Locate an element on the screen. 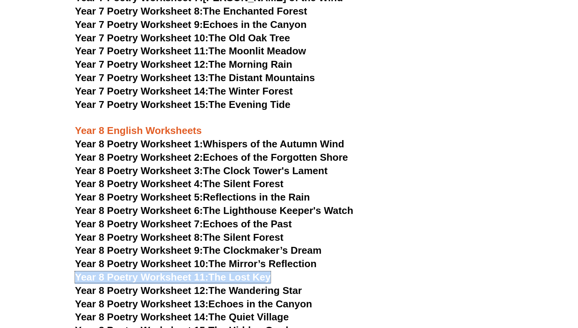 Image resolution: width=578 pixels, height=328 pixels. span: Year 8 Poetry Worksheet 4: is located at coordinates (139, 184).